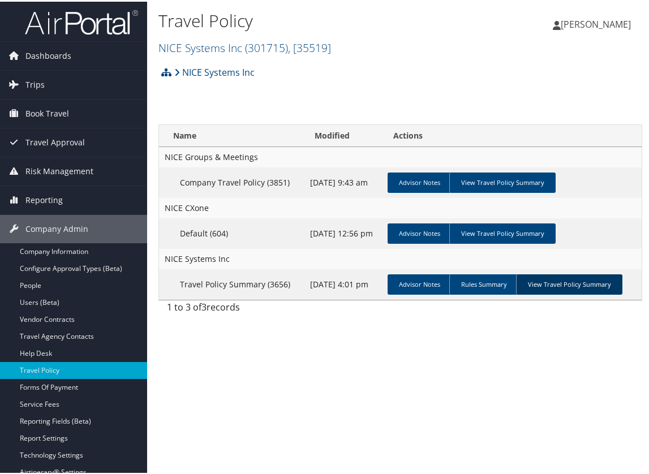 Image resolution: width=649 pixels, height=474 pixels. What do you see at coordinates (231, 134) in the screenshot?
I see `th: Name: activate to sort column descending` at bounding box center [231, 134].